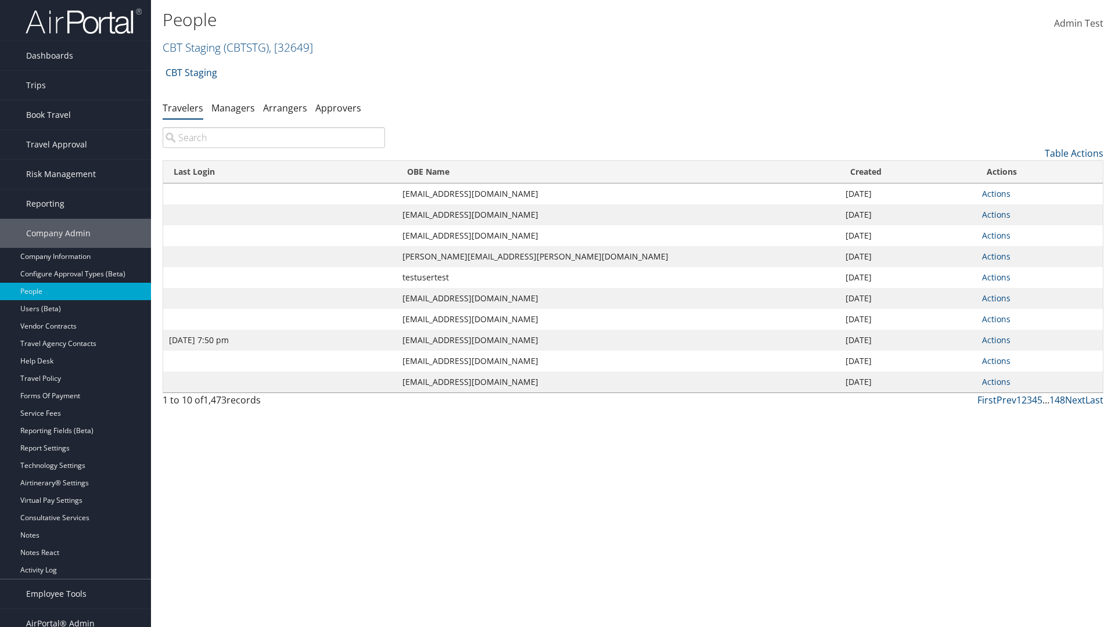  I want to click on a: Admin Test, so click(1078, 24).